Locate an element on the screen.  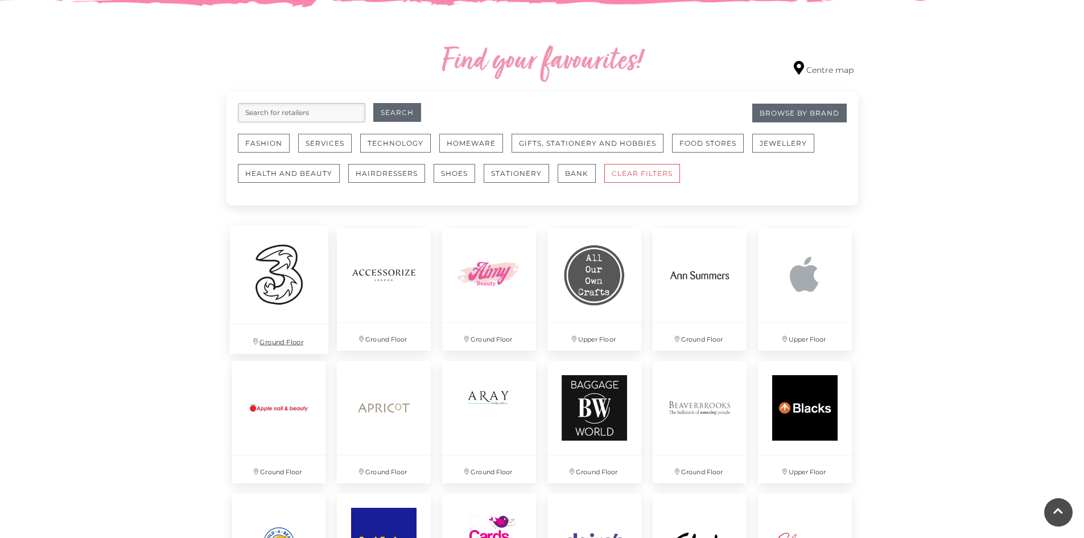
button: Food Stores is located at coordinates (708, 143).